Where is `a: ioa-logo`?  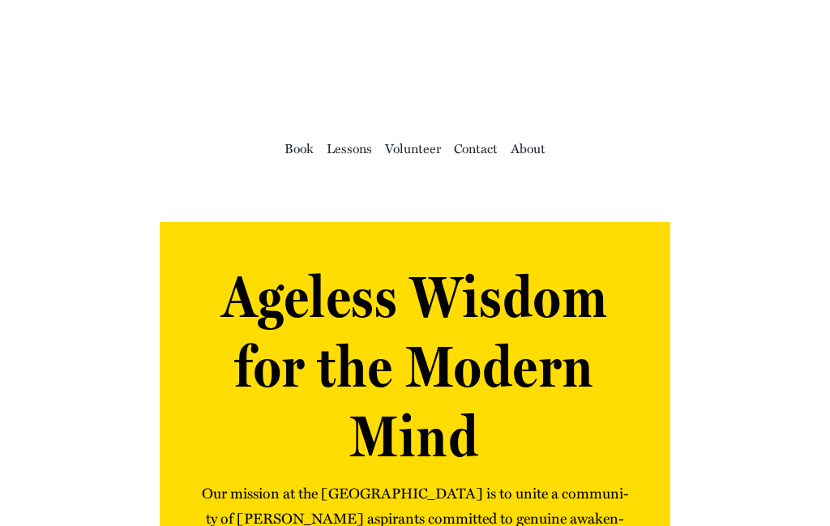
a: ioa-logo is located at coordinates (415, 32).